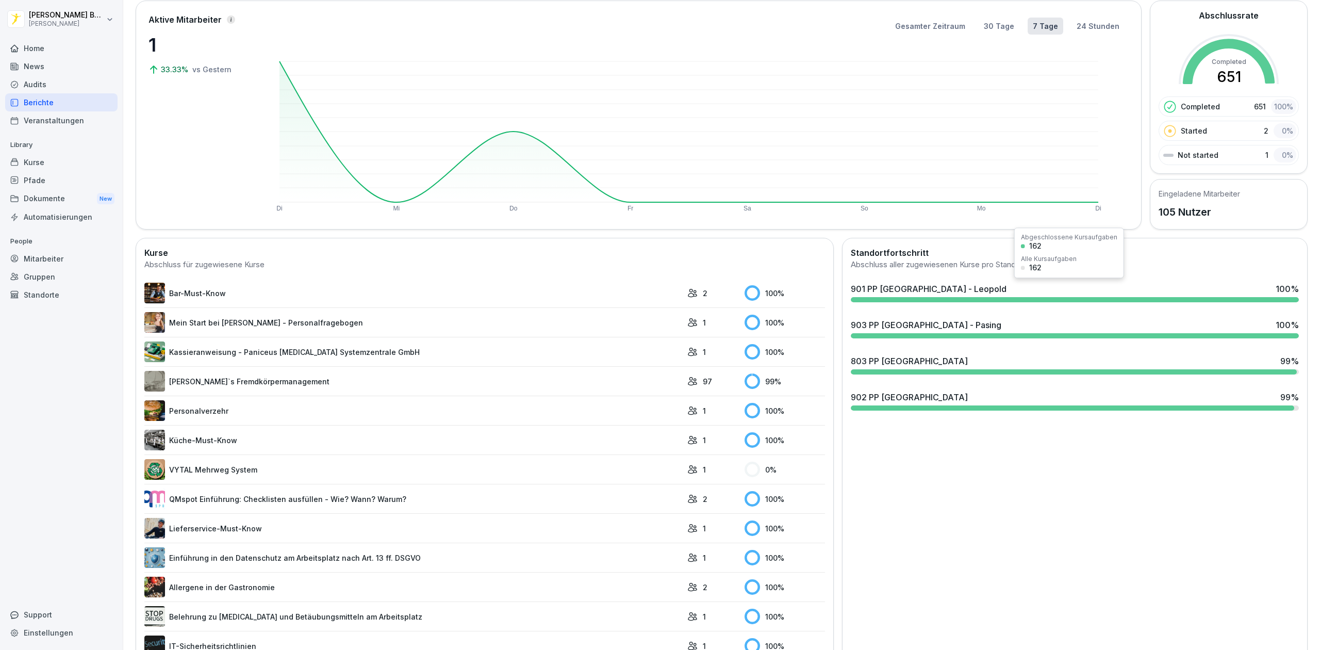 This screenshot has height=650, width=1320. What do you see at coordinates (61, 632) in the screenshot?
I see `a: Einstellungen` at bounding box center [61, 632].